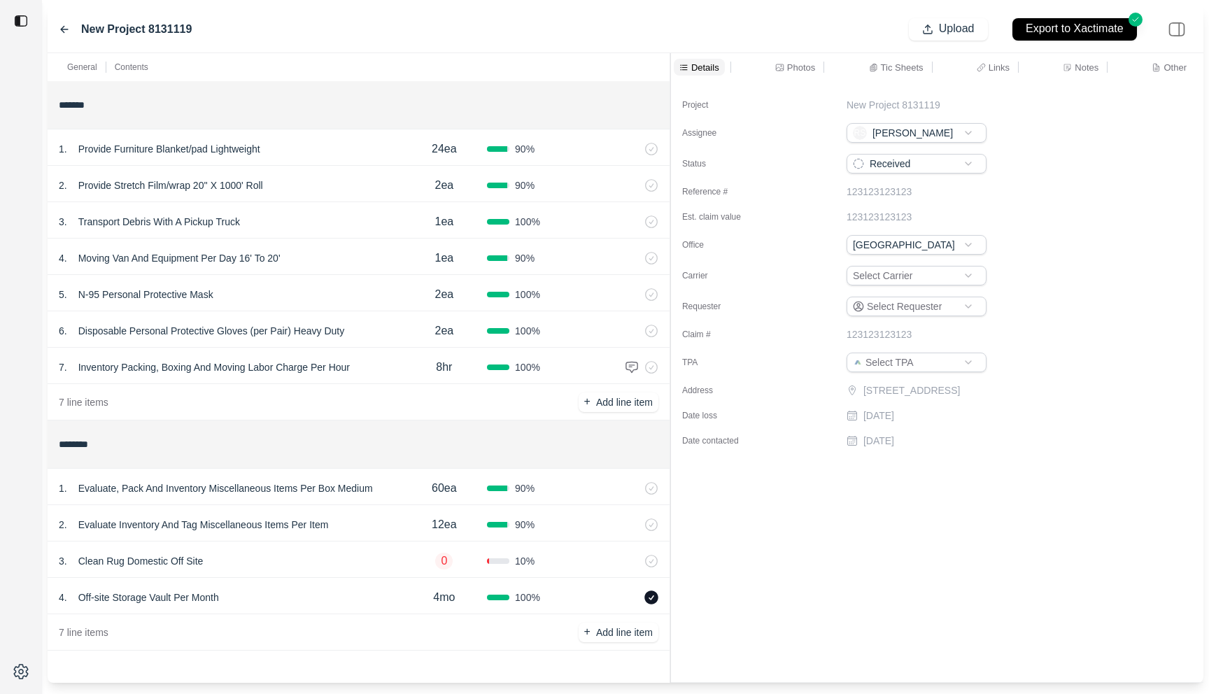 The width and height of the screenshot is (1209, 694). Describe the element at coordinates (717, 192) in the screenshot. I see `label: Reference #` at that location.